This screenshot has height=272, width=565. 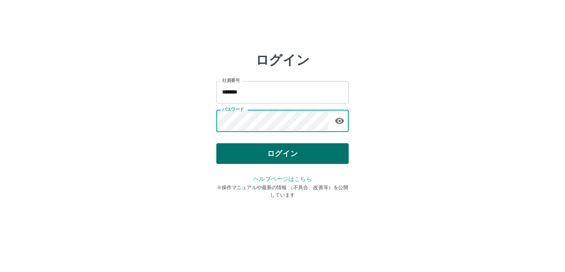 I want to click on label: 社員番号, so click(x=231, y=80).